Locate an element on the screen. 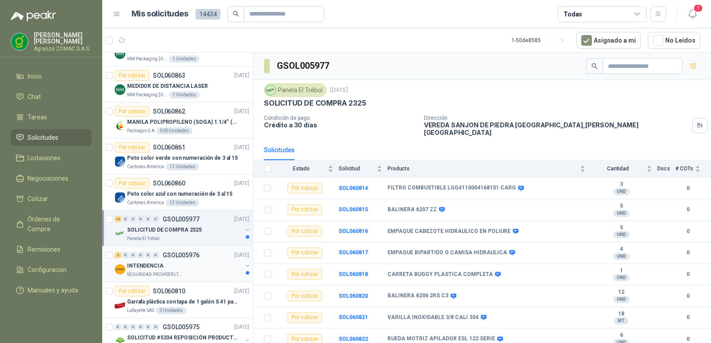 The width and height of the screenshot is (711, 343). b: 4 is located at coordinates (621, 250).